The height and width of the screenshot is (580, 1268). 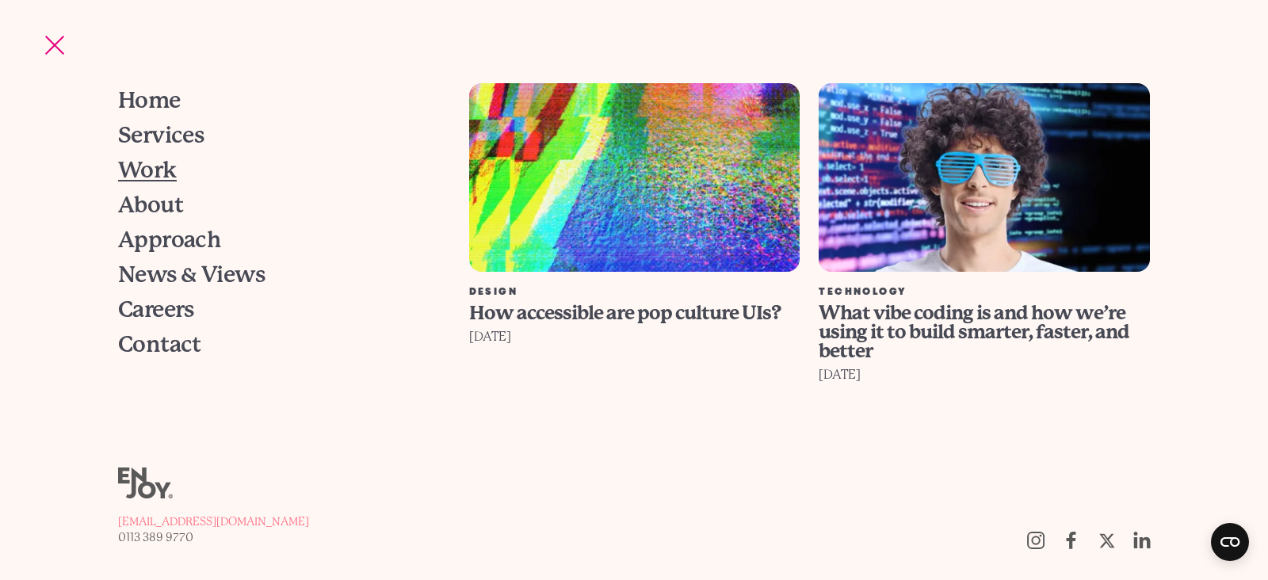 What do you see at coordinates (984, 292) in the screenshot?
I see `div: Technology` at bounding box center [984, 292].